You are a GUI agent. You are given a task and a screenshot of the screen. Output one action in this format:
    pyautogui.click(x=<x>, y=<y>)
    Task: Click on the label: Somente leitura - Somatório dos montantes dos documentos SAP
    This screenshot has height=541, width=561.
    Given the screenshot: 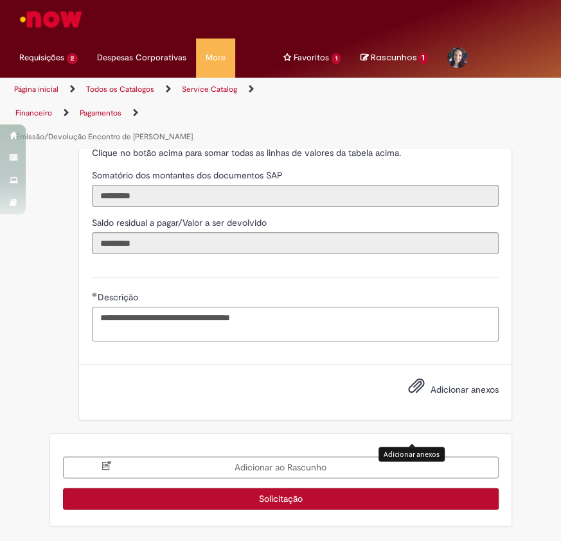 What is the action you would take?
    pyautogui.click(x=188, y=175)
    